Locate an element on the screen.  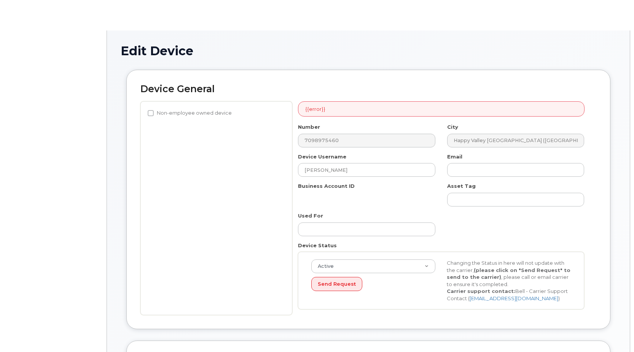
h1: Edit Device is located at coordinates (368, 51).